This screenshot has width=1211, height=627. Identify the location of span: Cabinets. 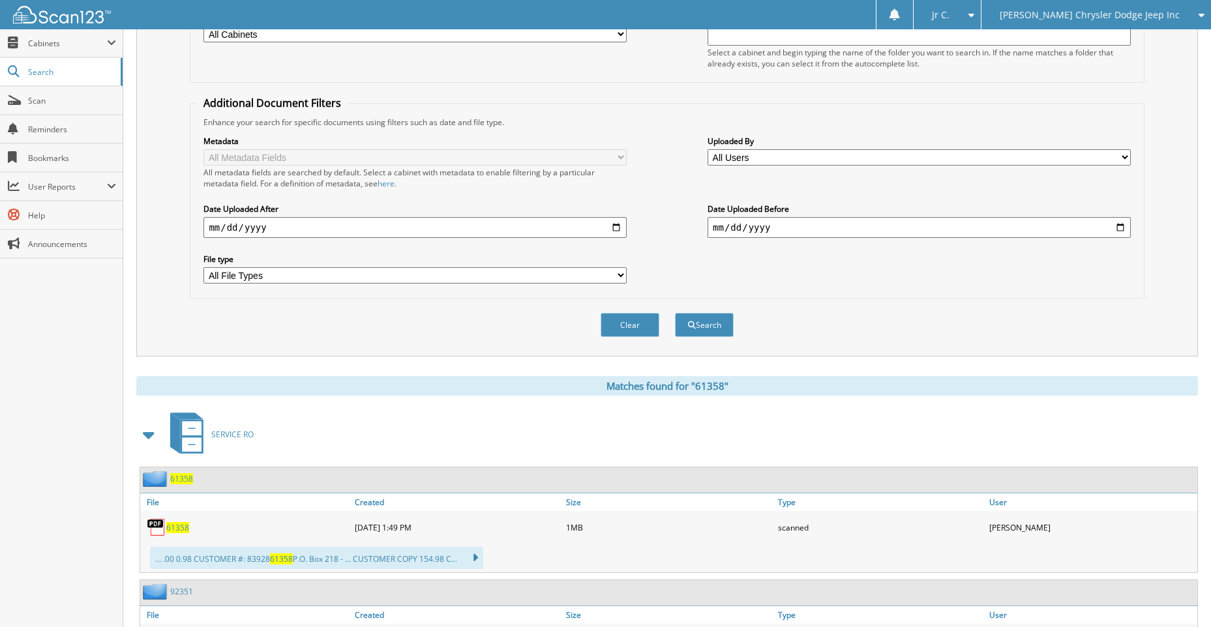
(67, 43).